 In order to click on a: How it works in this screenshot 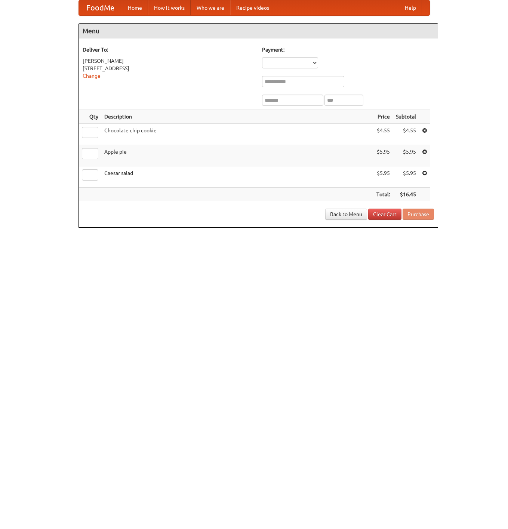, I will do `click(169, 8)`.